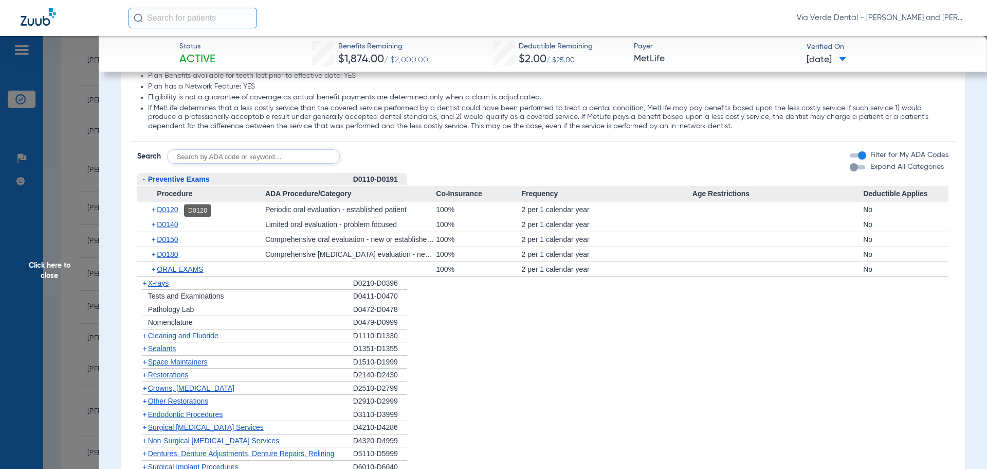 The width and height of the screenshot is (987, 469). I want to click on span: Expand All Categories, so click(907, 167).